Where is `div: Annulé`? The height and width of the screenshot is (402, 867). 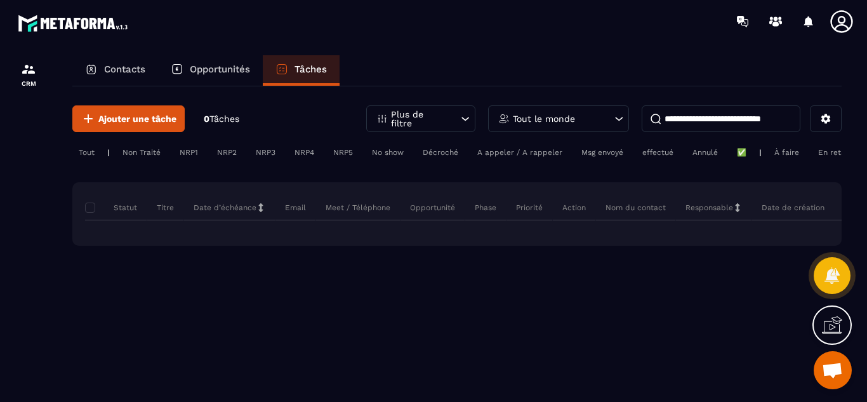
div: Annulé is located at coordinates (705, 152).